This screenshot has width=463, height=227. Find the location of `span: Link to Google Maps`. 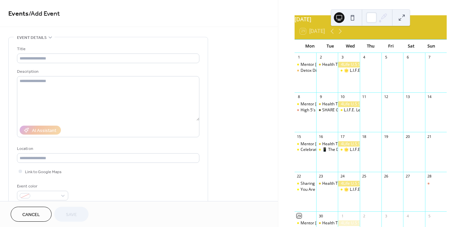

span: Link to Google Maps is located at coordinates (43, 172).